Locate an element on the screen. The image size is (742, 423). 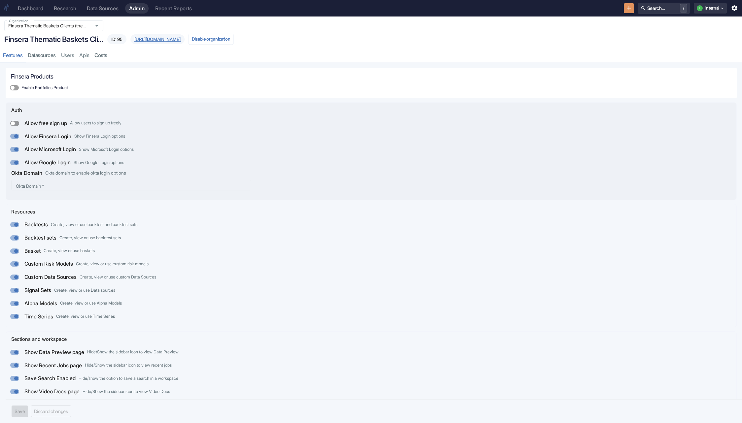
div: Data Sources is located at coordinates (103, 8).